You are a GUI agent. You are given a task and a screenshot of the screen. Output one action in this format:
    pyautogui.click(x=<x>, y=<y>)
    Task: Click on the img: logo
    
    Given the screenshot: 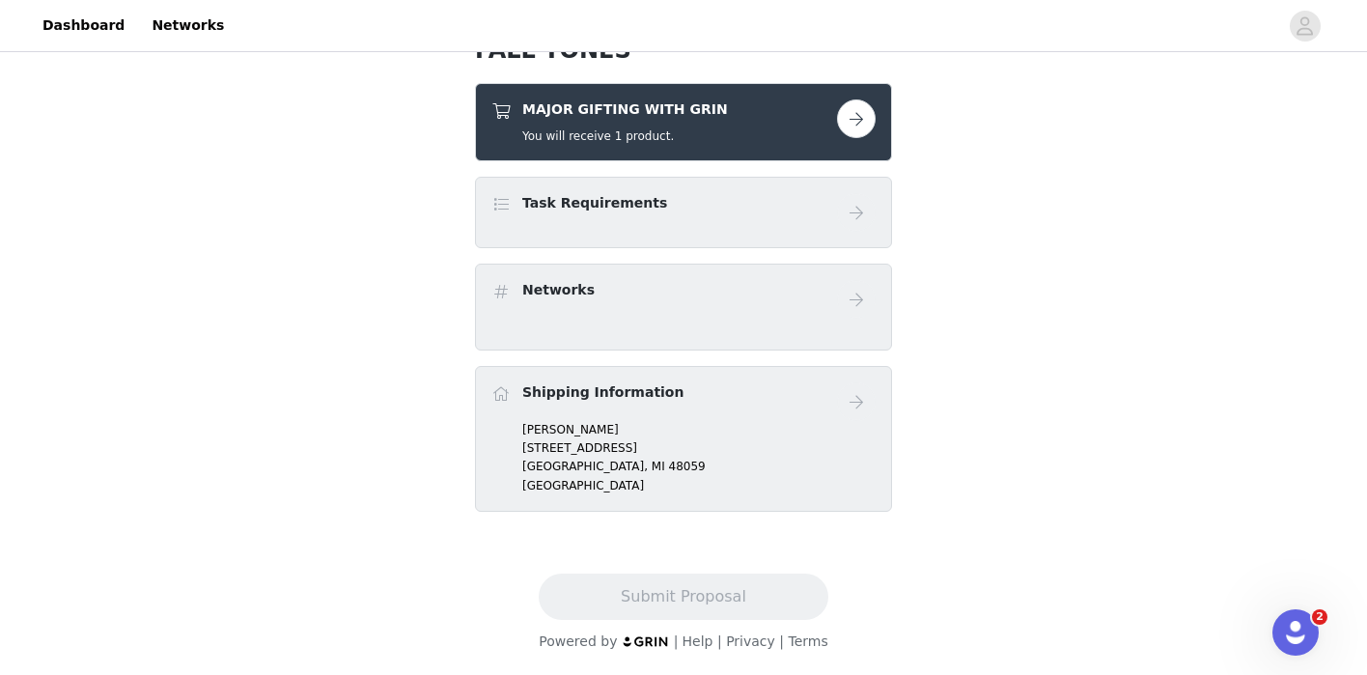 What is the action you would take?
    pyautogui.click(x=646, y=641)
    